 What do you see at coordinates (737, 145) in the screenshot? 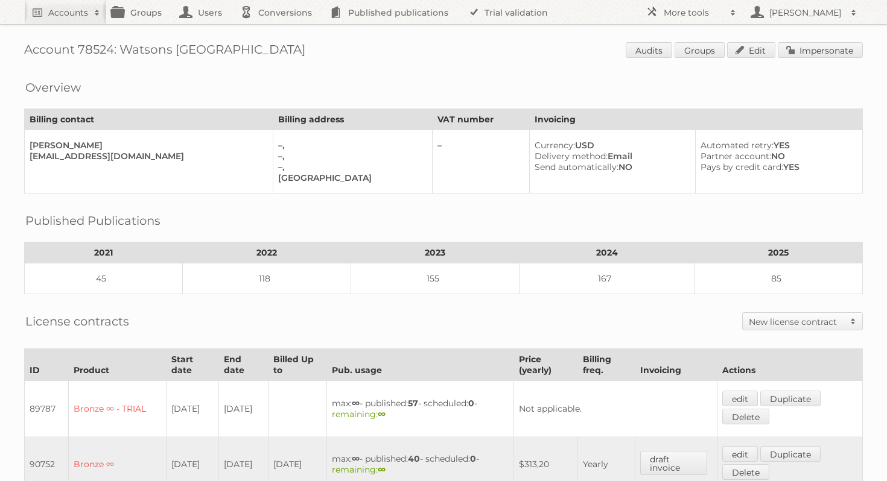
I see `span: Automated retry:` at bounding box center [737, 145].